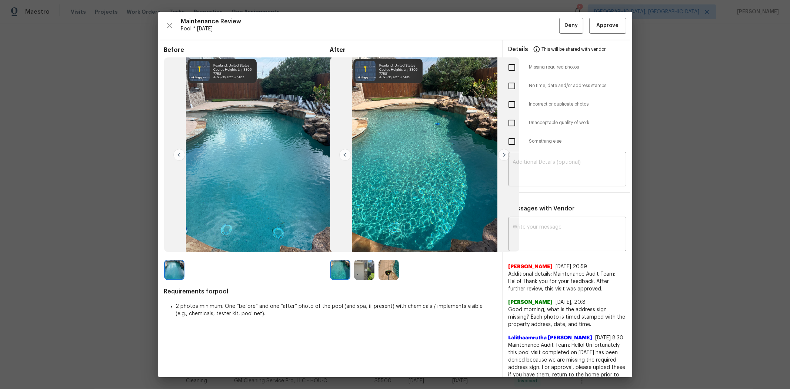  What do you see at coordinates (567, 123) in the screenshot?
I see `div: Unacceptable quality of work` at bounding box center [567, 123].